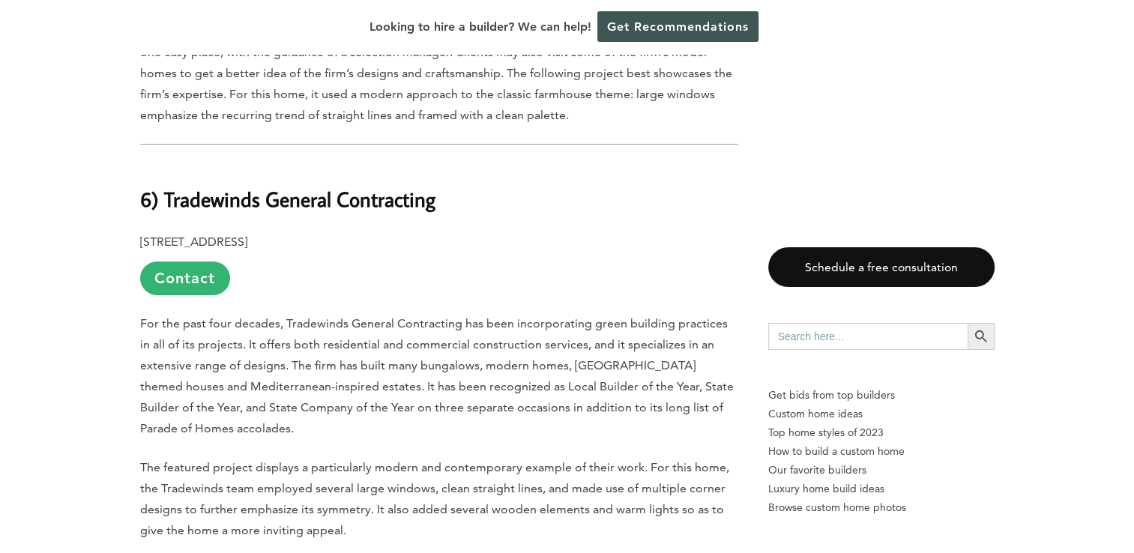 The image size is (1134, 553). What do you see at coordinates (868, 336) in the screenshot?
I see `input: Search here...` at bounding box center [868, 336].